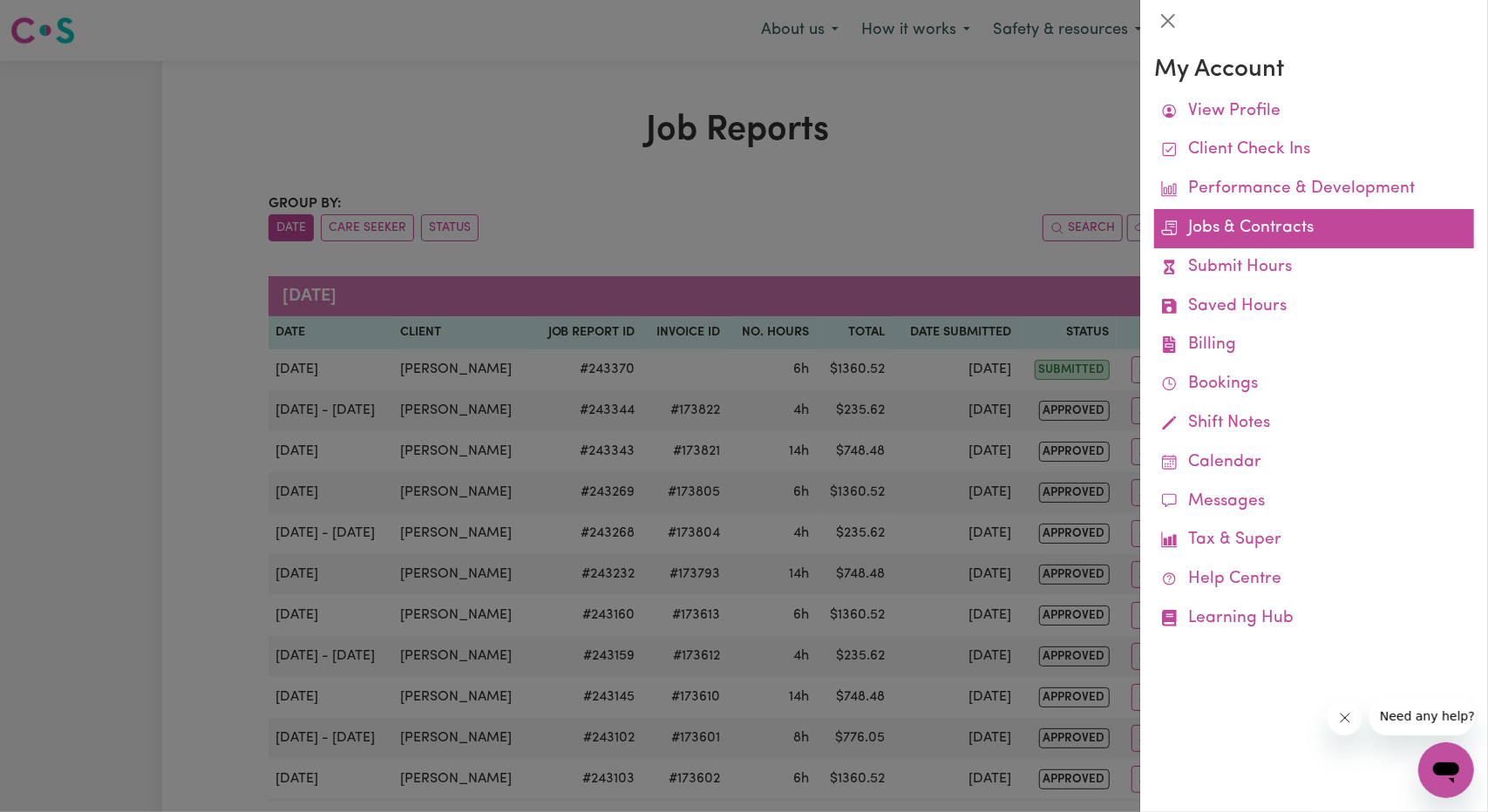  What do you see at coordinates (1313, 189) in the screenshot?
I see `a: Performance & Development` at bounding box center [1313, 189].